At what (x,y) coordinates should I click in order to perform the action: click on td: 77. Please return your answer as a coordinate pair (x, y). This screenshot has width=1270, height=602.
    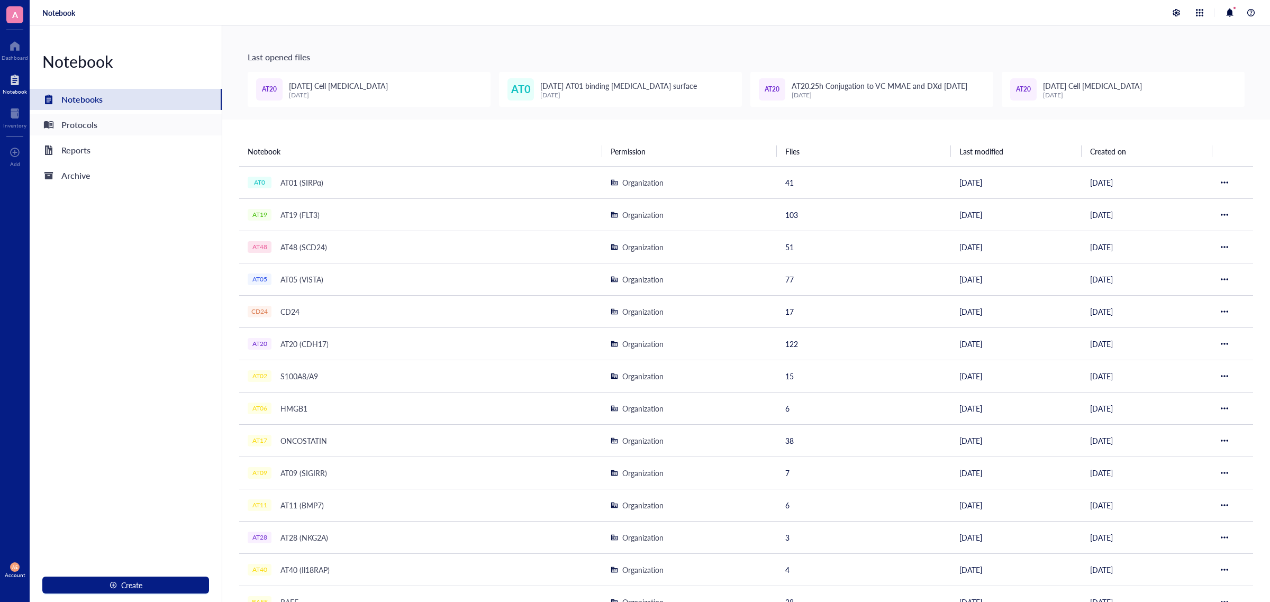
    Looking at the image, I should click on (864, 279).